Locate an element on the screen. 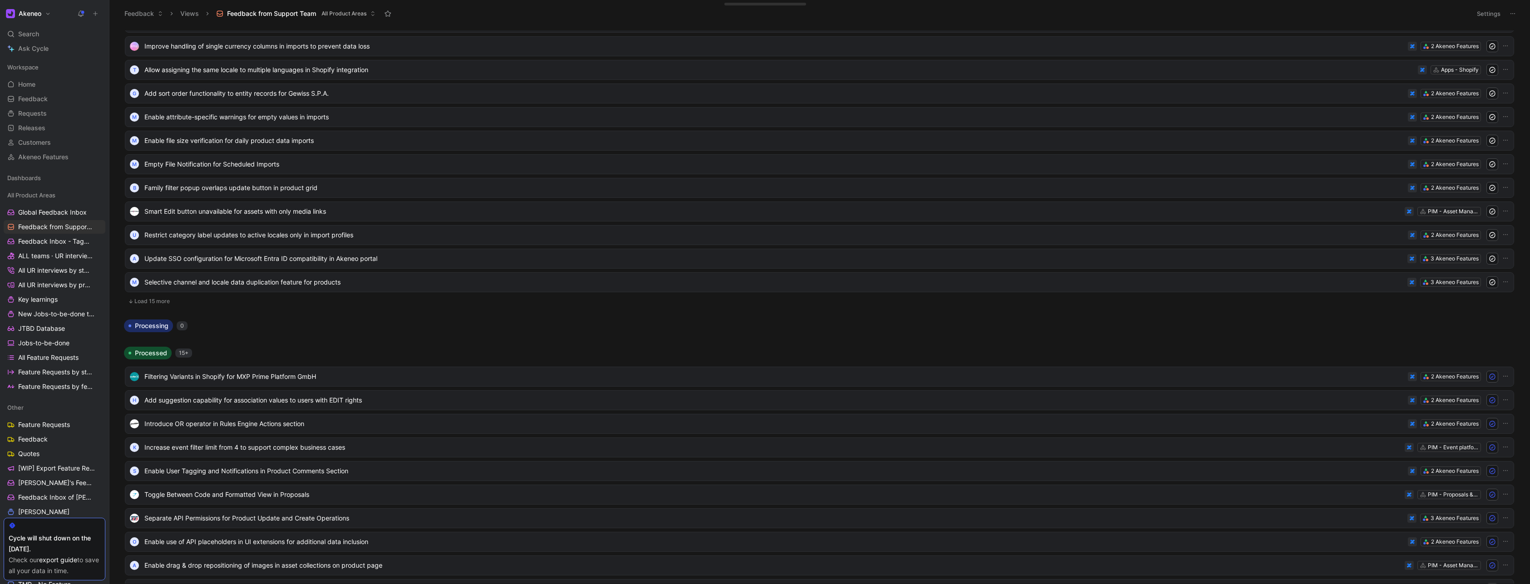 The height and width of the screenshot is (584, 1530). div: Dashboards is located at coordinates (54, 179).